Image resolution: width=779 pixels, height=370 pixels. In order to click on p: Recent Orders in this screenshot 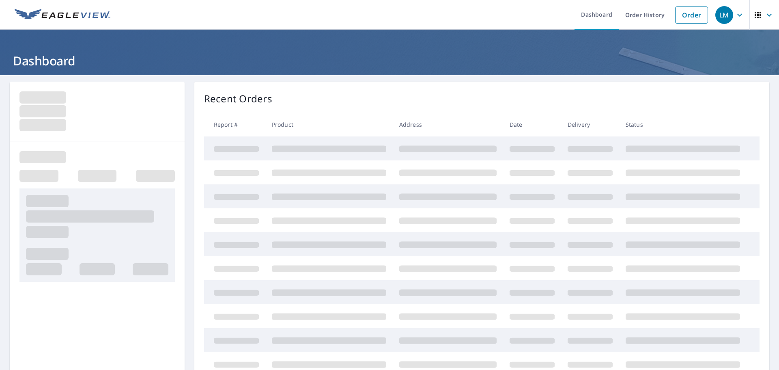, I will do `click(238, 99)`.